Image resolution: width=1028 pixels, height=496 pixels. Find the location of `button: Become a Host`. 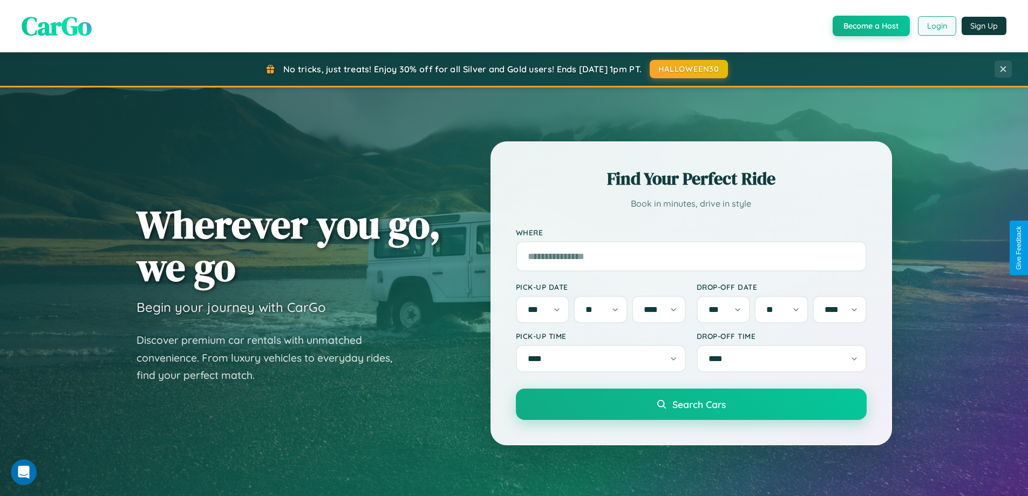

button: Become a Host is located at coordinates (871, 26).